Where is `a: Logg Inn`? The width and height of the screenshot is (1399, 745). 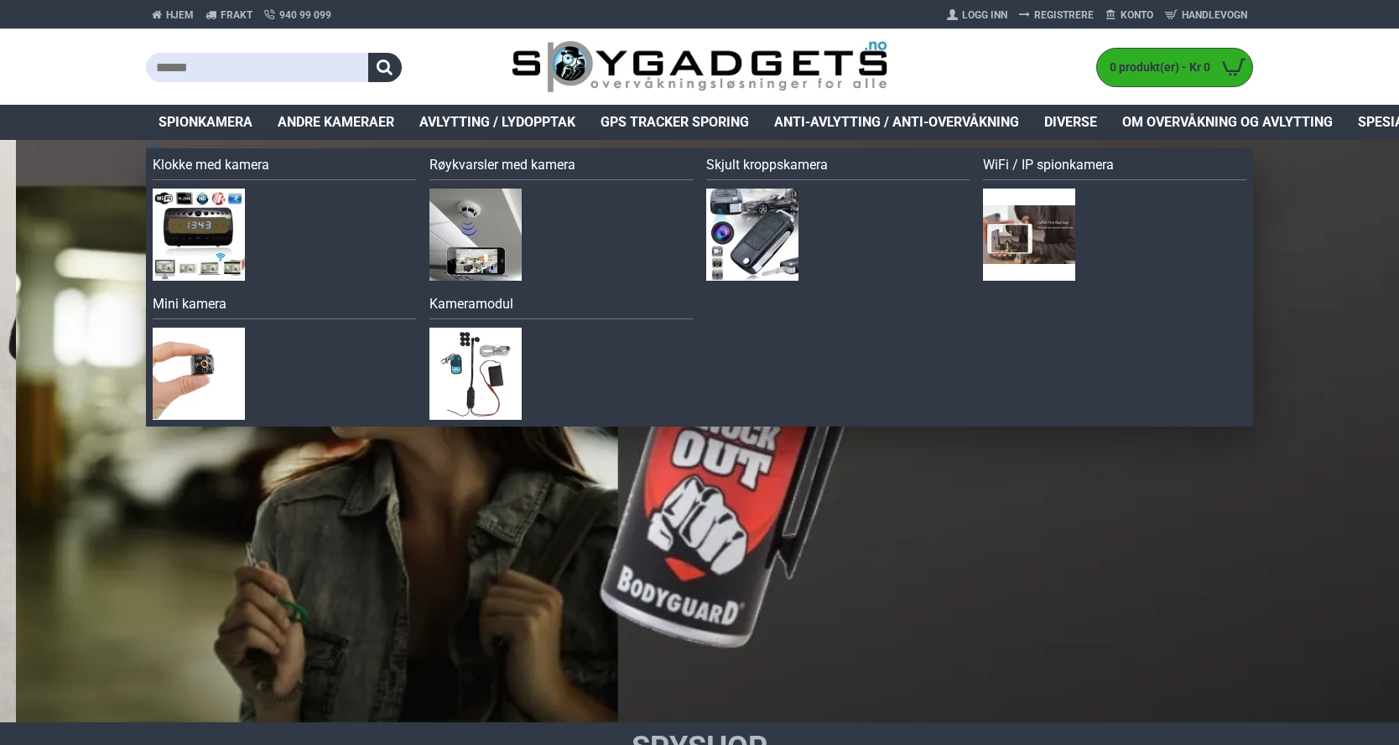
a: Logg Inn is located at coordinates (977, 15).